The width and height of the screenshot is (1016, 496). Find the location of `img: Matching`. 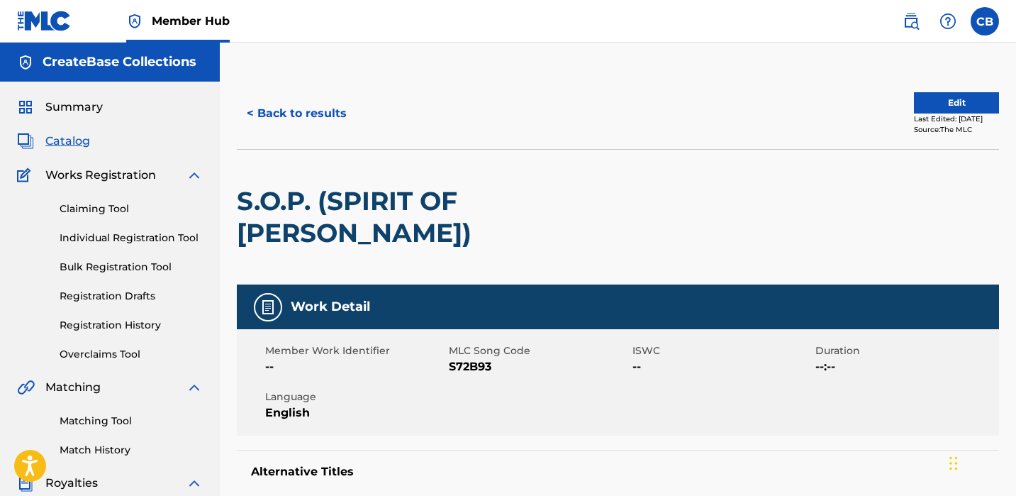

img: Matching is located at coordinates (26, 387).